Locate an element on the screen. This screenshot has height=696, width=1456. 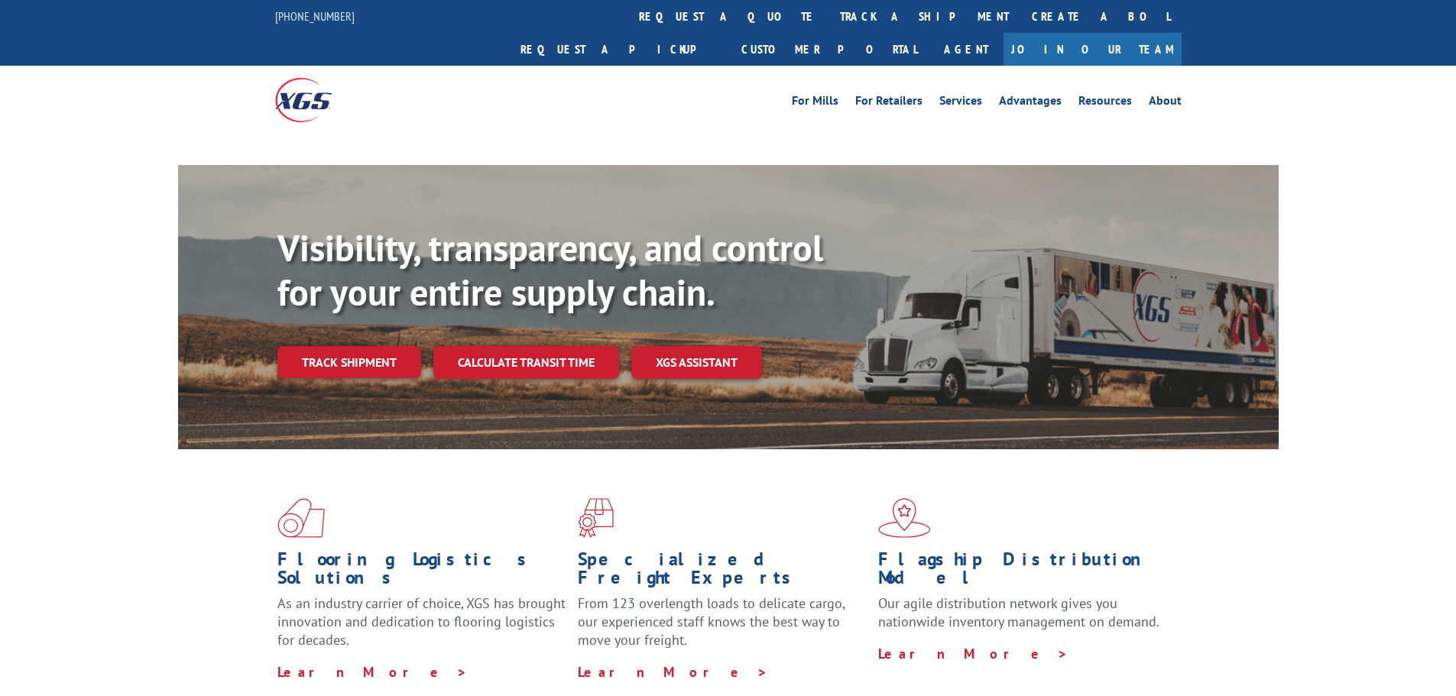
h1: Flagship Distribution Model is located at coordinates (1023, 573).